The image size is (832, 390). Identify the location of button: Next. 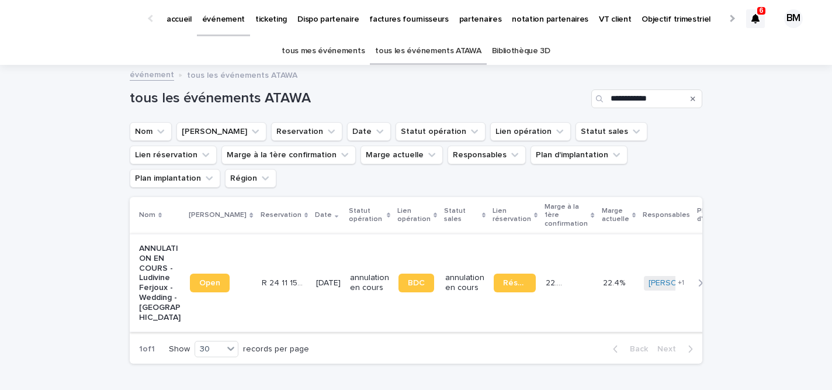
(677, 349).